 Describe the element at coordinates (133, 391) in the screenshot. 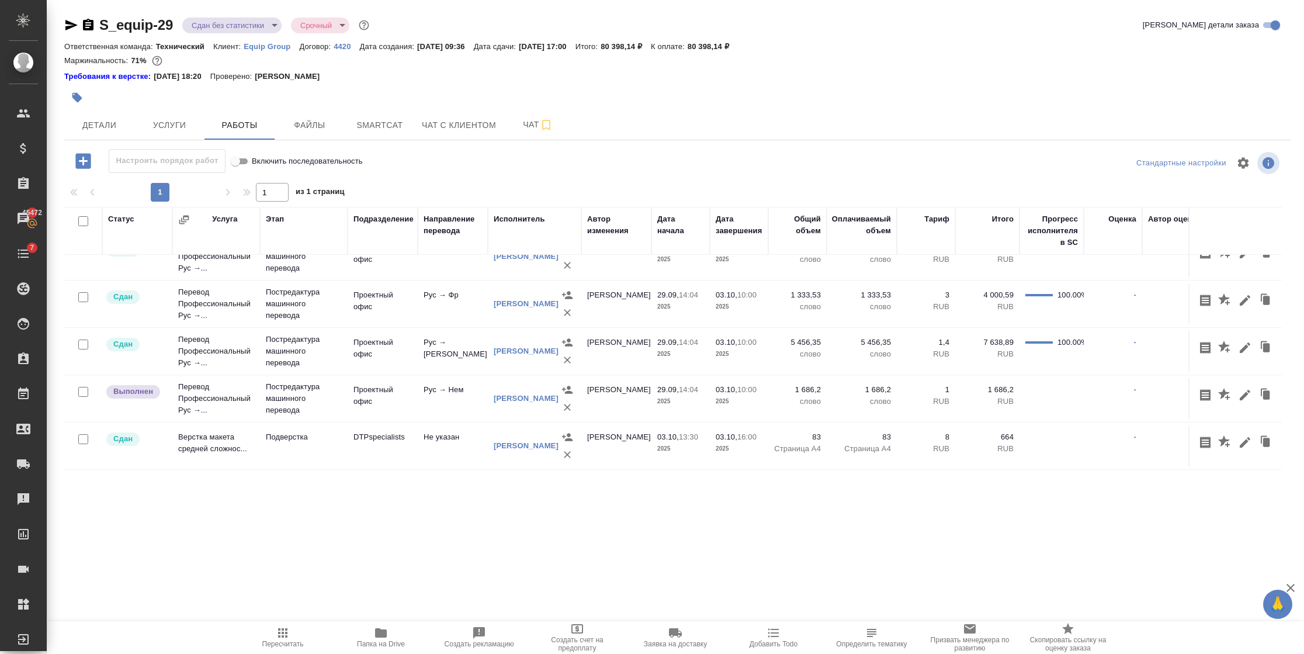

I see `p: Выполнен` at that location.